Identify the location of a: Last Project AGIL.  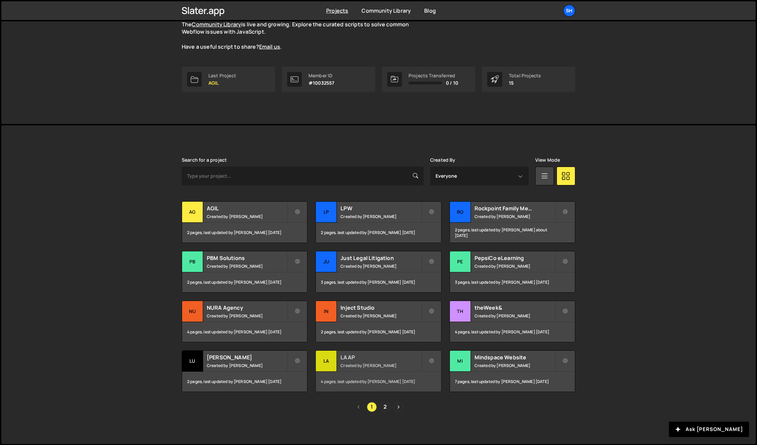
(228, 79).